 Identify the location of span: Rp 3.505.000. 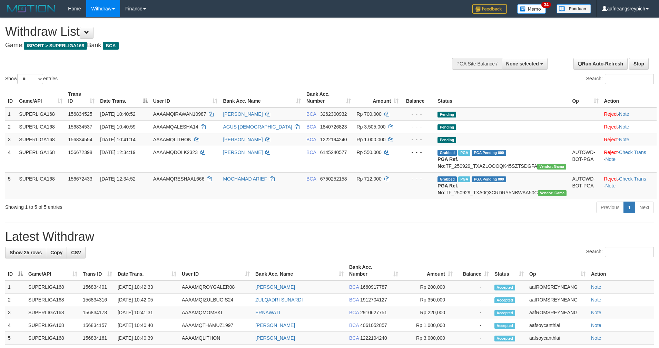
(371, 127).